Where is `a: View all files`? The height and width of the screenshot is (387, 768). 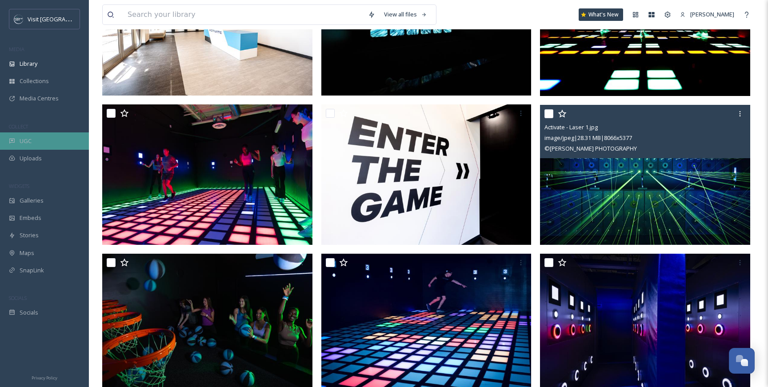
a: View all files is located at coordinates (406, 14).